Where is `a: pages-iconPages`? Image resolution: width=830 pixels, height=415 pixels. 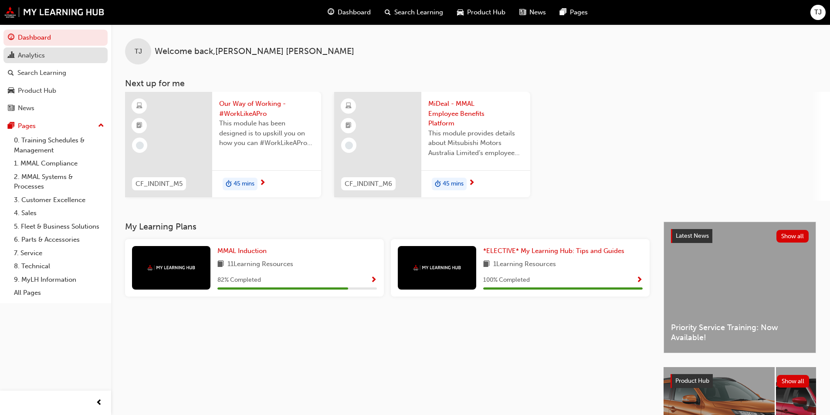
a: pages-iconPages is located at coordinates (574, 12).